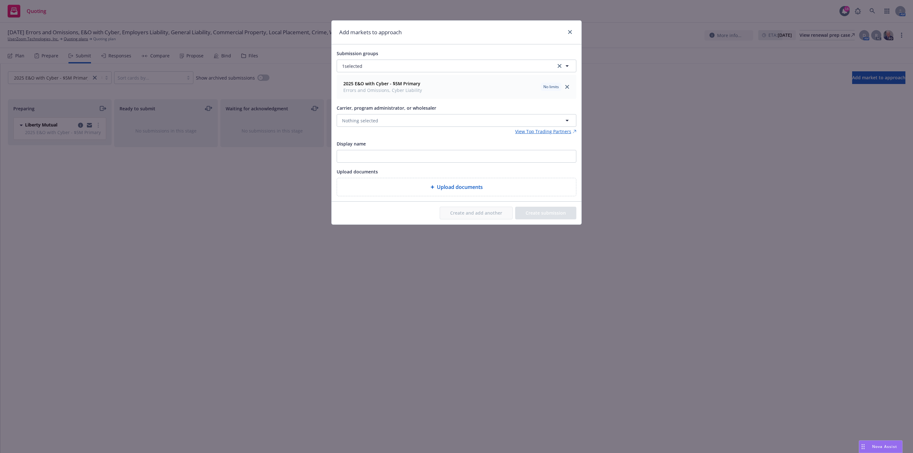 The width and height of the screenshot is (913, 453). I want to click on h1: Add markets to approach, so click(370, 32).